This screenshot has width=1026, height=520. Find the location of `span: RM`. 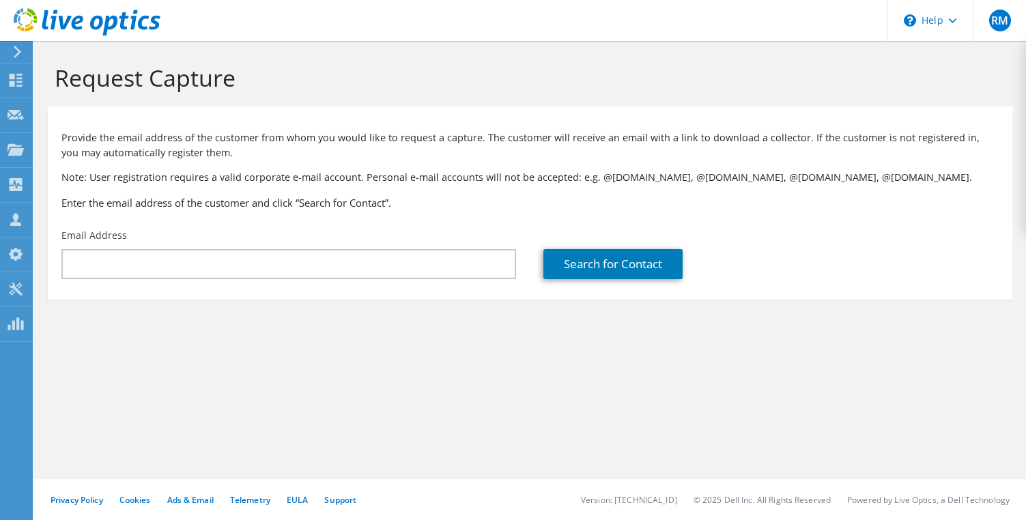

span: RM is located at coordinates (1000, 20).